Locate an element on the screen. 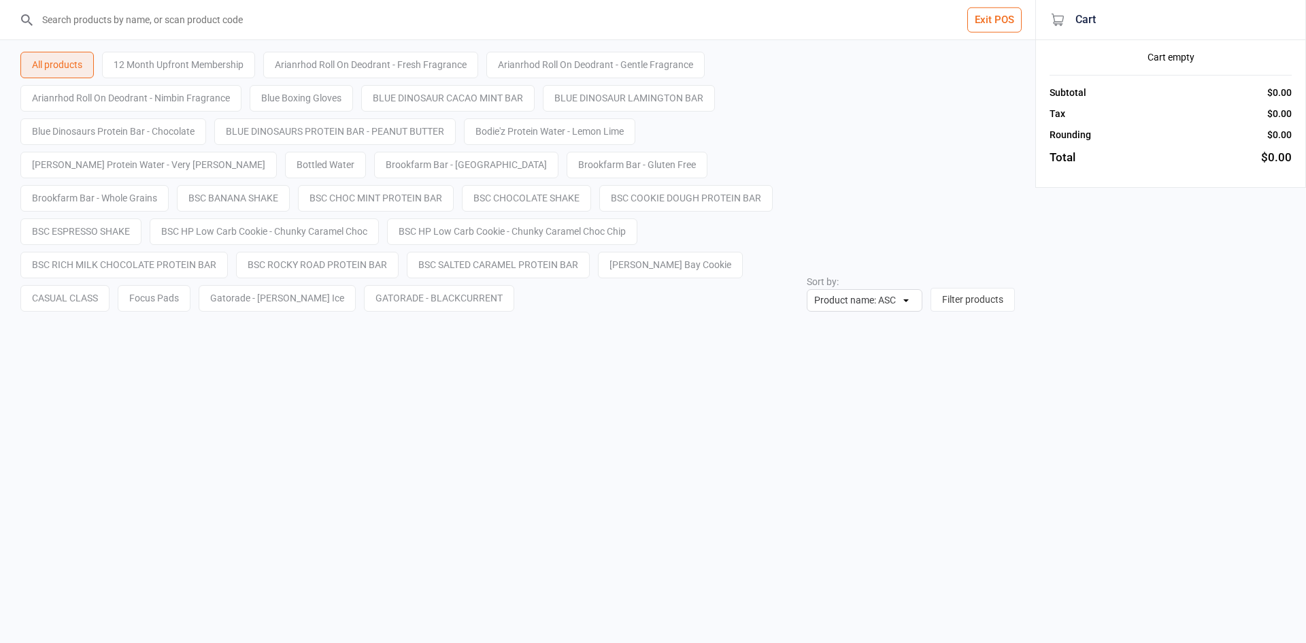 Image resolution: width=1306 pixels, height=643 pixels. button: Exit POS is located at coordinates (994, 20).